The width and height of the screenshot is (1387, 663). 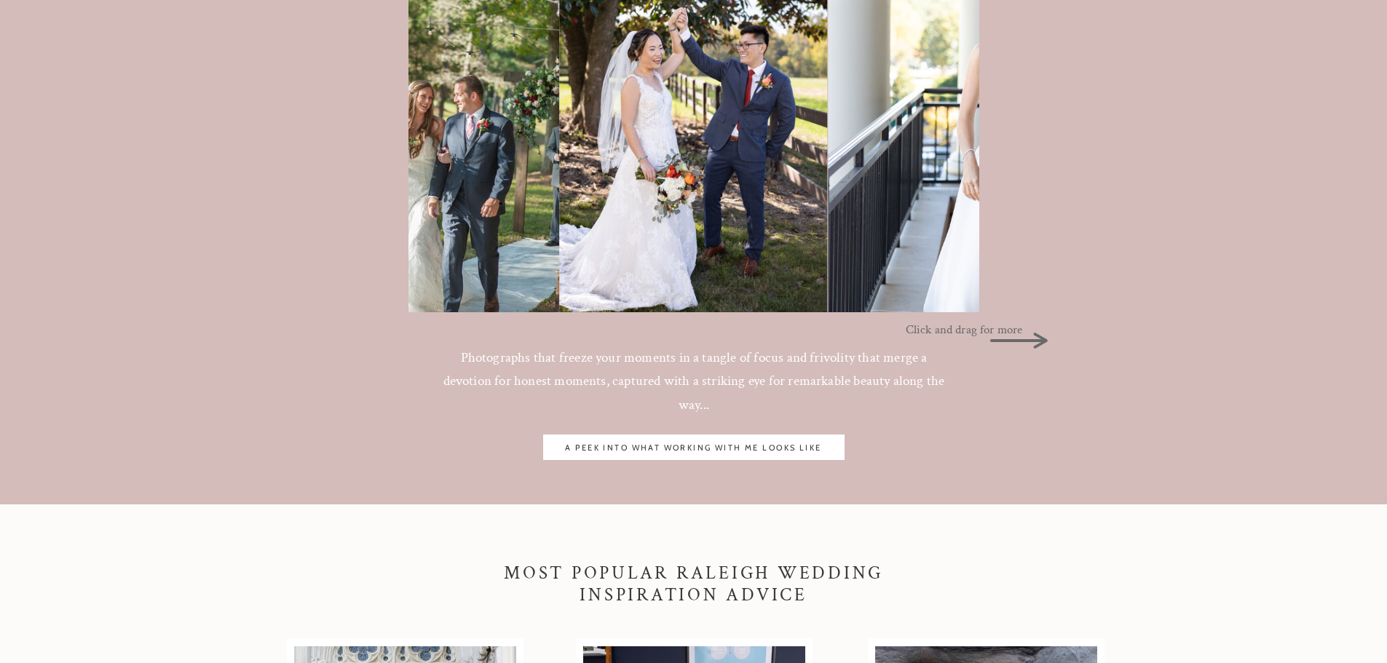 What do you see at coordinates (694, 448) in the screenshot?
I see `a: a peek into what working with me looks like` at bounding box center [694, 448].